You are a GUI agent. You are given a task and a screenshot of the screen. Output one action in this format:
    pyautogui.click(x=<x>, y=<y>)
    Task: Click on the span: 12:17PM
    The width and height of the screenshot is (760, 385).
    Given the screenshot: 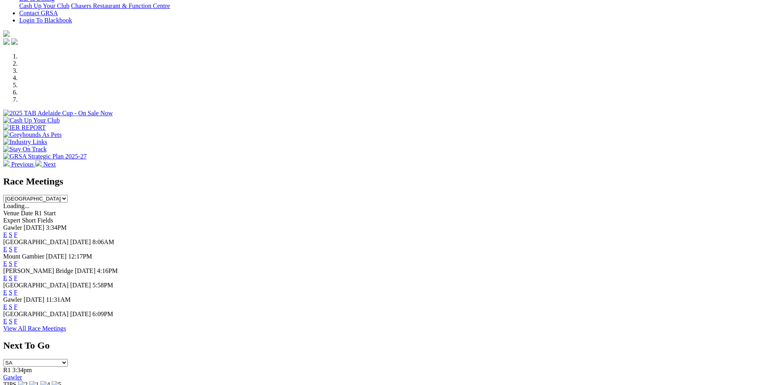 What is the action you would take?
    pyautogui.click(x=80, y=256)
    